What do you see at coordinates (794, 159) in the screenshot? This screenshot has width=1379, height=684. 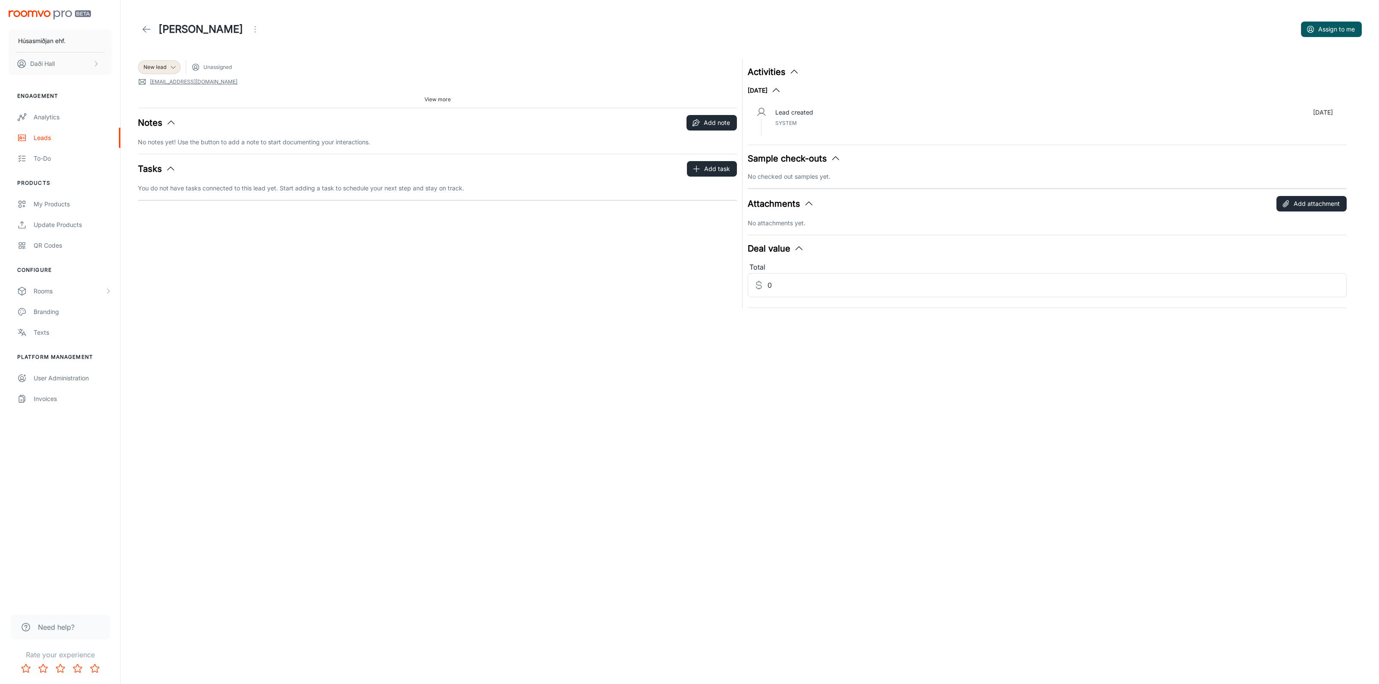 I see `button: Sample check-outs` at bounding box center [794, 159].